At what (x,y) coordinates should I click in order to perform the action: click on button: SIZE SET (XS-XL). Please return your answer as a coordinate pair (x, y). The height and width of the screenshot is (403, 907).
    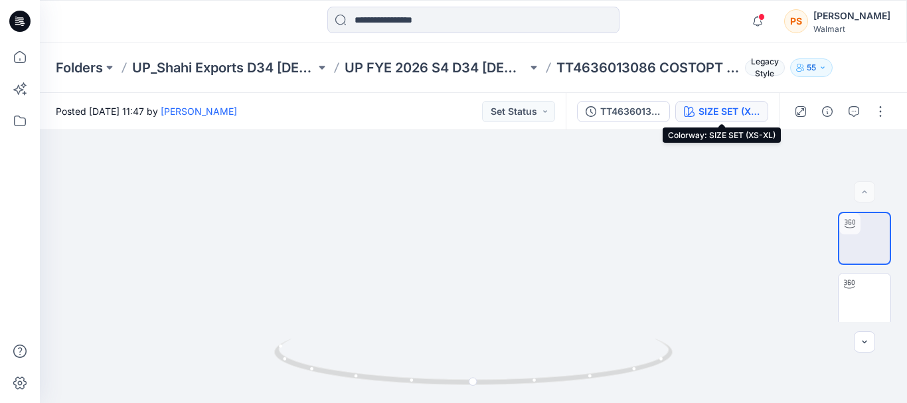
    Looking at the image, I should click on (722, 112).